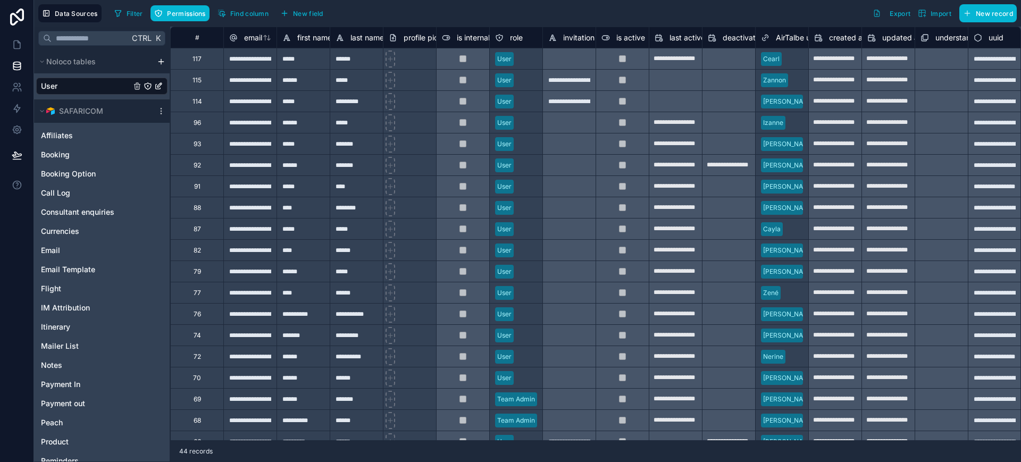 The width and height of the screenshot is (1021, 462). What do you see at coordinates (197, 80) in the screenshot?
I see `div: 115` at bounding box center [197, 80].